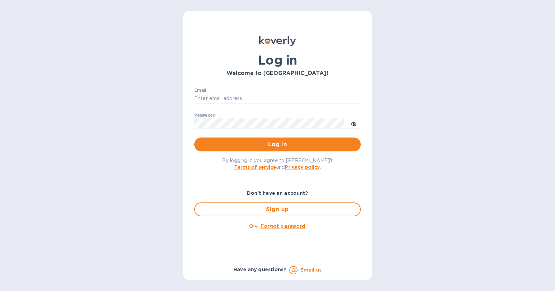 This screenshot has width=555, height=291. What do you see at coordinates (278, 60) in the screenshot?
I see `h1: Log in` at bounding box center [278, 60].